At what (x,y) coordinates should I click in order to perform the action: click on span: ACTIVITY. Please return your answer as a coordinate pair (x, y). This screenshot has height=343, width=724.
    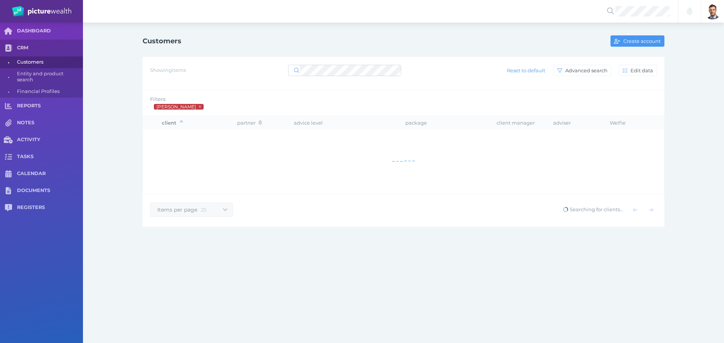
    Looking at the image, I should click on (50, 140).